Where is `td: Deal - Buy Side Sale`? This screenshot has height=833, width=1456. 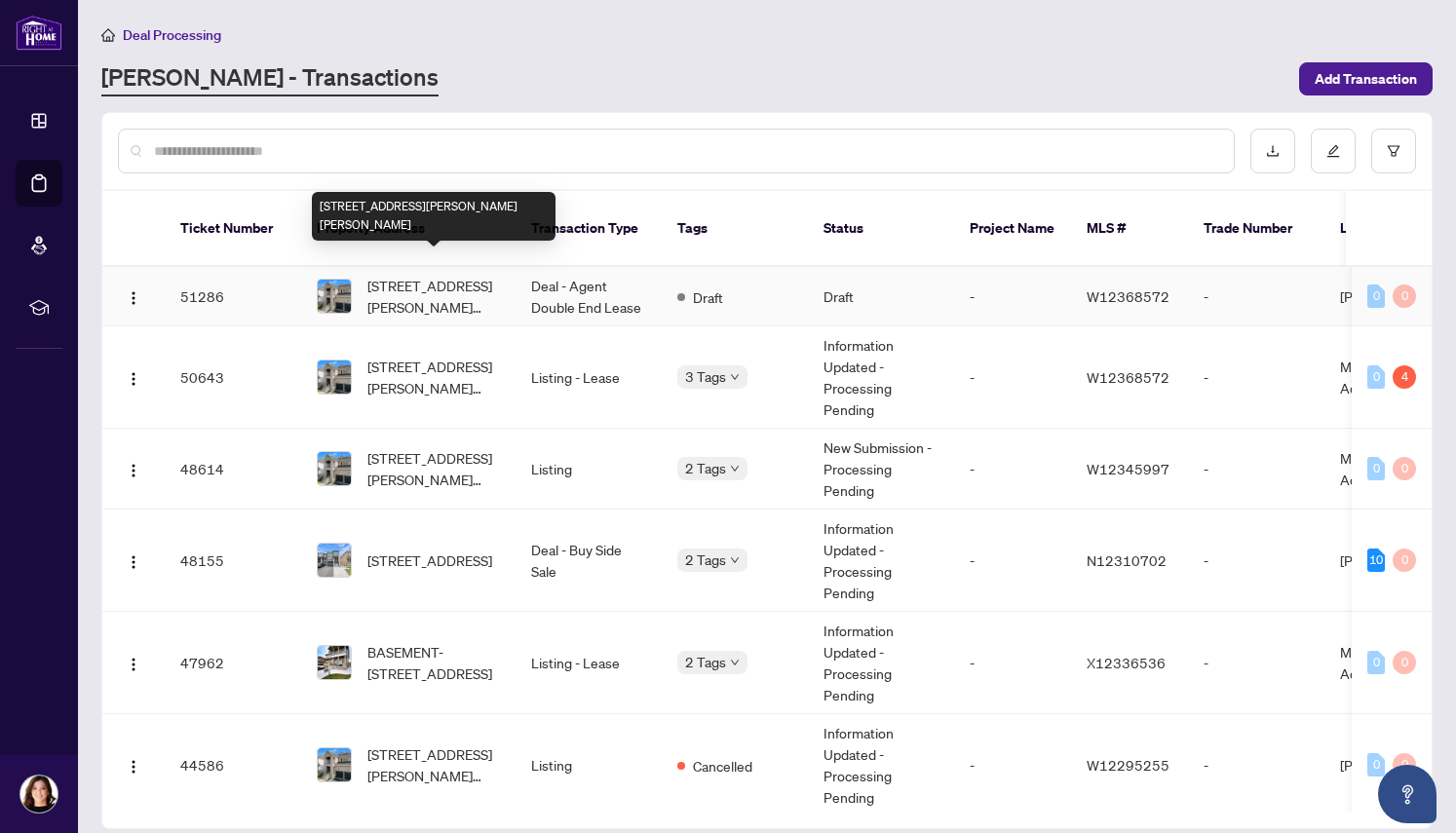 td: Deal - Buy Side Sale is located at coordinates (589, 561).